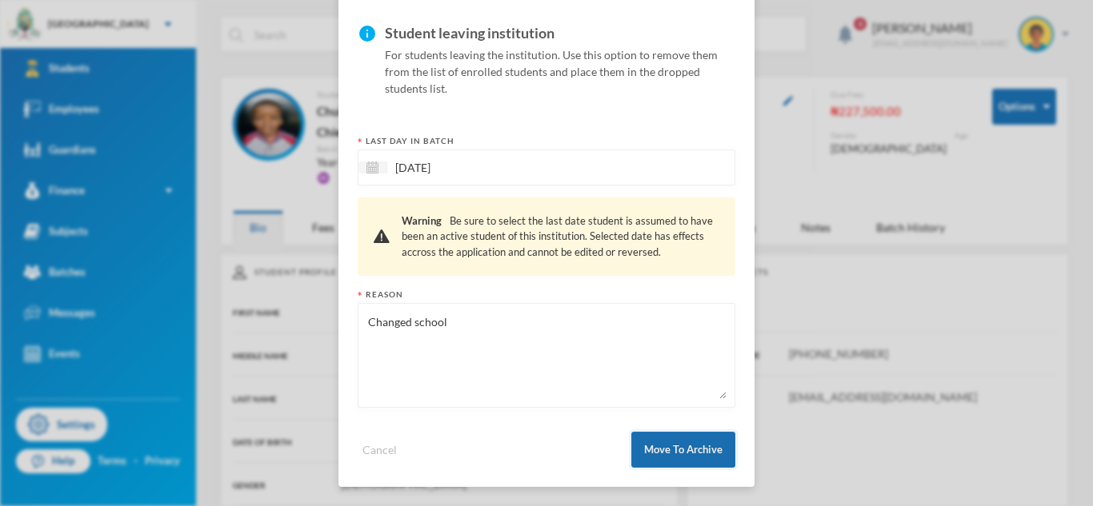 The image size is (1093, 506). Describe the element at coordinates (422, 221) in the screenshot. I see `span: Warning` at that location.